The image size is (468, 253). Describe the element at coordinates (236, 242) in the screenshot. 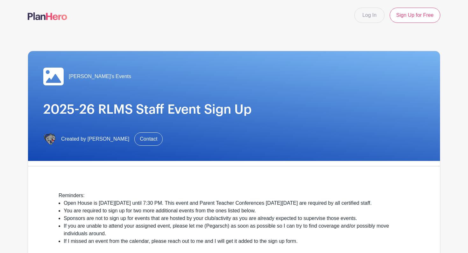

I see `li: If I missed an event from the calendar, please reach out to me and I will get it added to the sig...` at that location.